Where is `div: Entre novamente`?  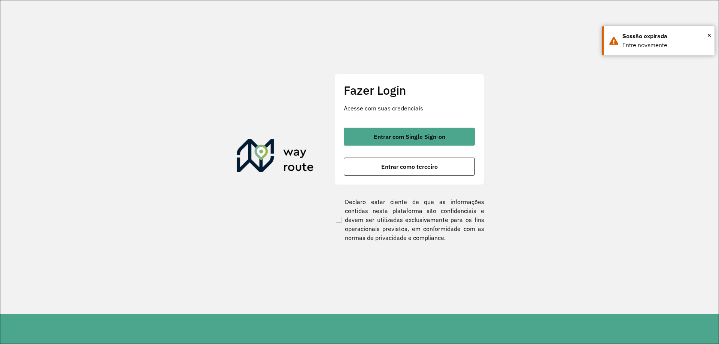
div: Entre novamente is located at coordinates (666, 45).